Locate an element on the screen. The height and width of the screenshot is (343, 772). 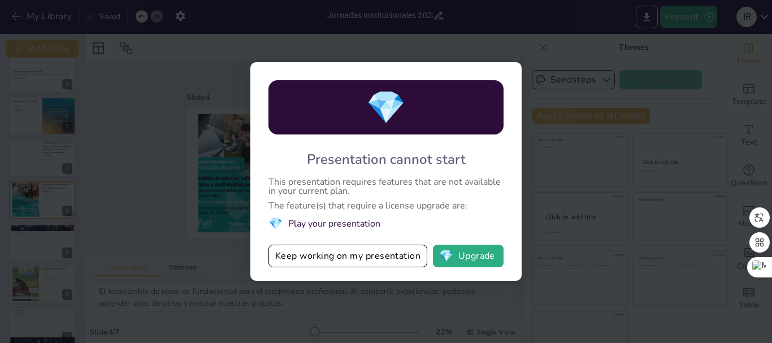
li: Play your presentation is located at coordinates (386, 223).